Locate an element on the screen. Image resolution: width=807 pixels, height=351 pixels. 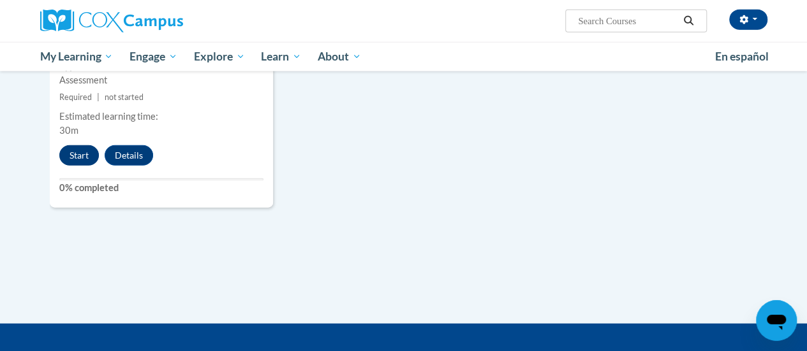
button: Start is located at coordinates (79, 156).